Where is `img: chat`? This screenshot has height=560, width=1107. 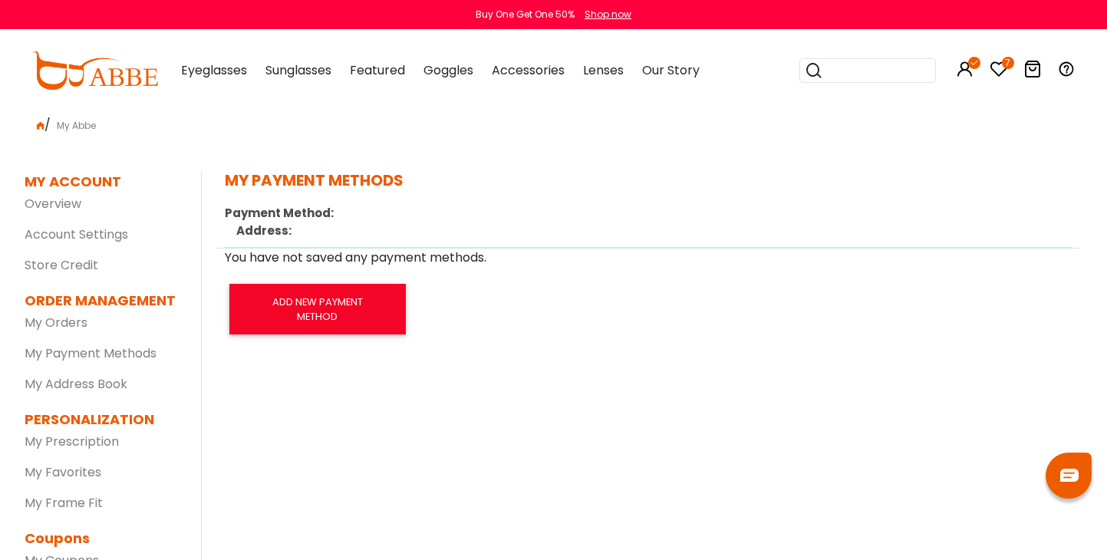
img: chat is located at coordinates (1070, 475).